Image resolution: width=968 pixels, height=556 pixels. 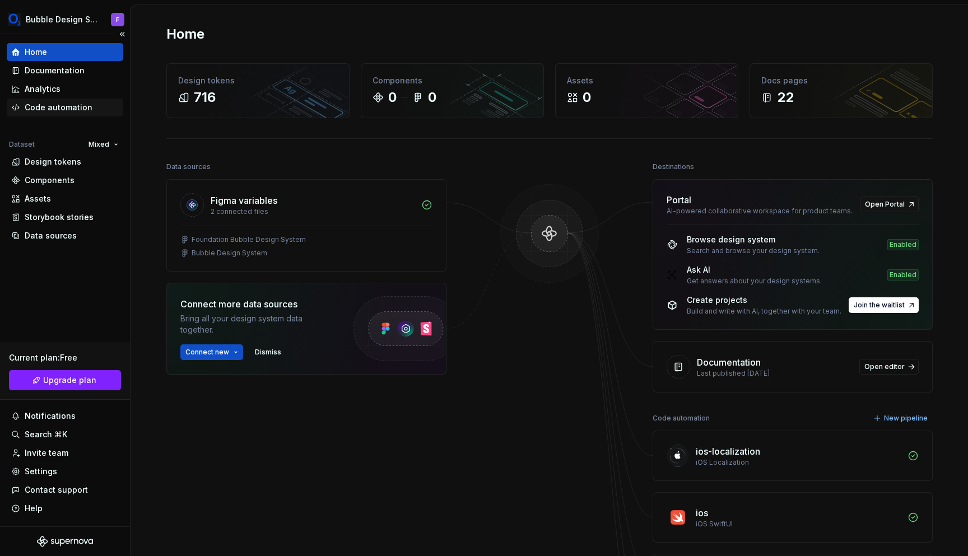 What do you see at coordinates (212, 352) in the screenshot?
I see `button: Connect new` at bounding box center [212, 352].